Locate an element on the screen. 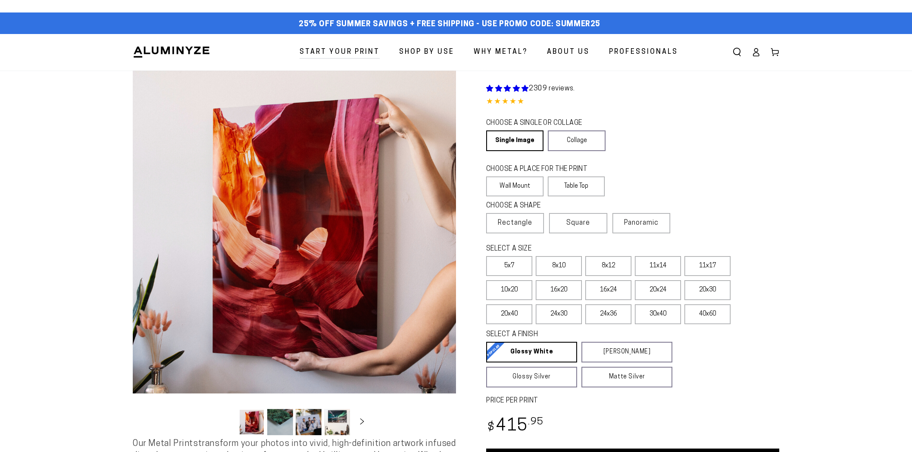 This screenshot has height=452, width=912. button: Slide left is located at coordinates (227, 422).